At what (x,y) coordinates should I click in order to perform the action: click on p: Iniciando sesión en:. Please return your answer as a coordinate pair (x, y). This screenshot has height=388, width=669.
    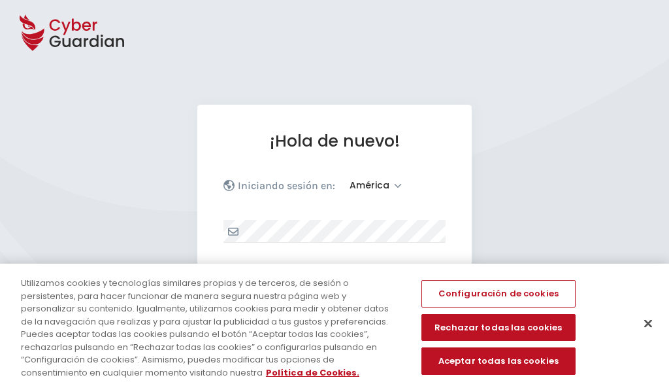
    Looking at the image, I should click on (286, 186).